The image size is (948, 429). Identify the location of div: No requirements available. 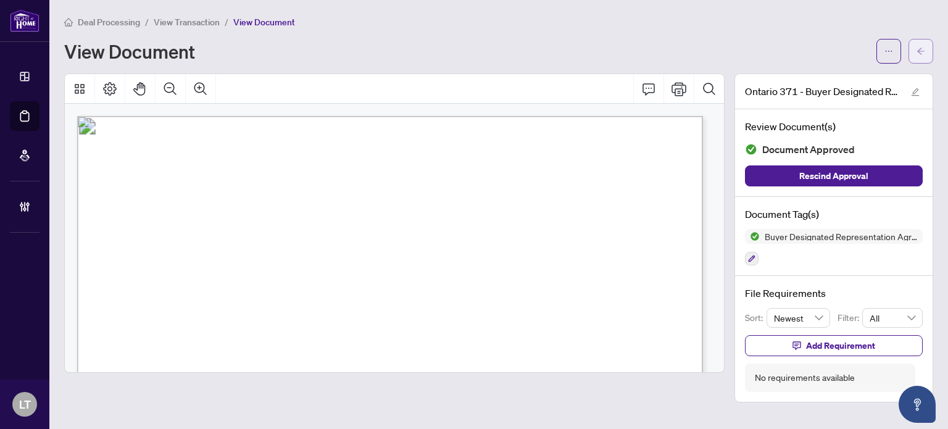
(805, 378).